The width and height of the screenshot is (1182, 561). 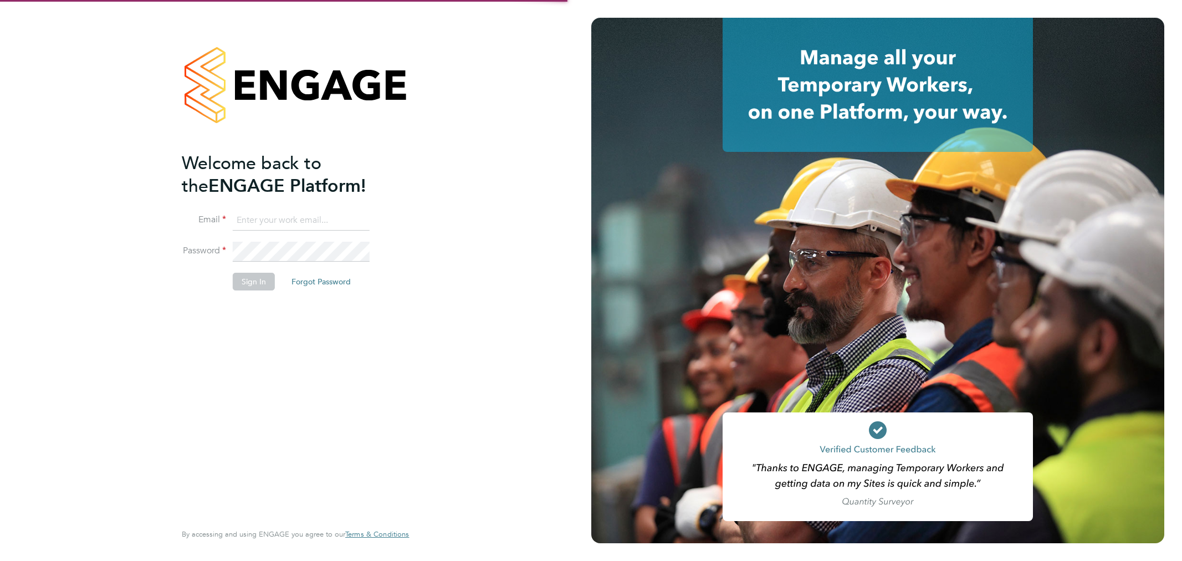 I want to click on label: Password, so click(x=204, y=250).